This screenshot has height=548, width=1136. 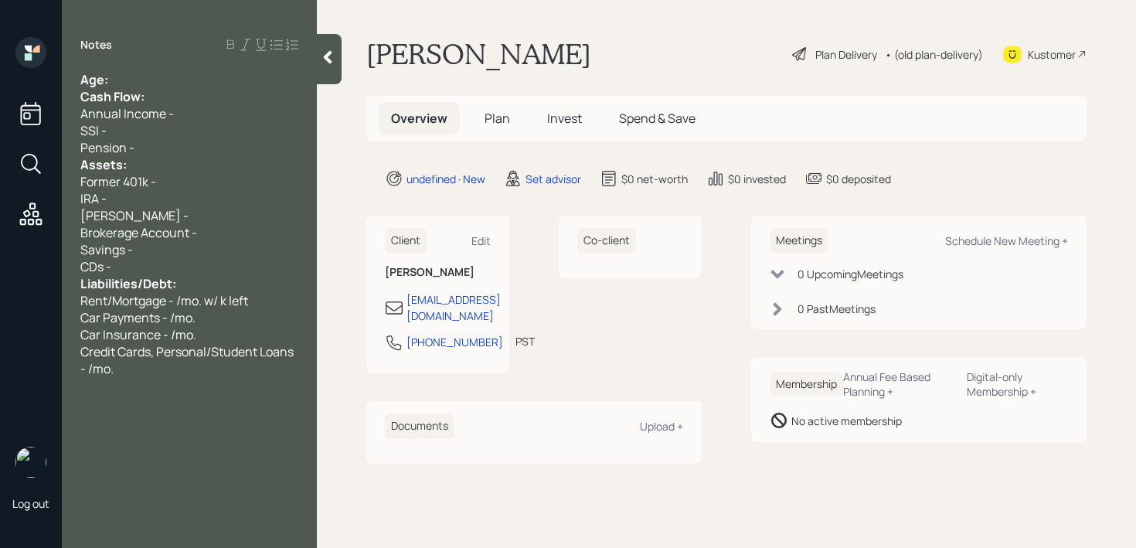 I want to click on div: Schedule New Meeting +, so click(x=1006, y=240).